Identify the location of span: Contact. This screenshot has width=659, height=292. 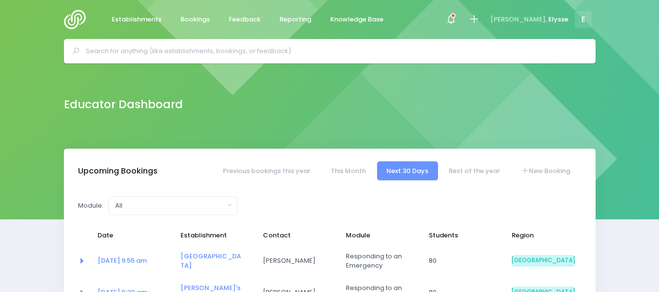
(295, 236).